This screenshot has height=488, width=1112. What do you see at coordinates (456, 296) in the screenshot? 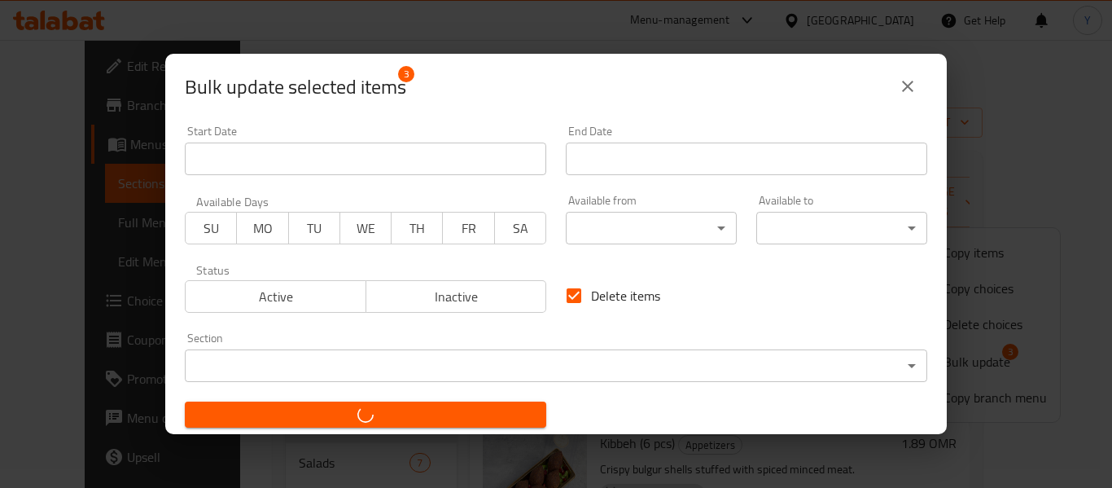
I see `button: Inactive` at bounding box center [456, 296].